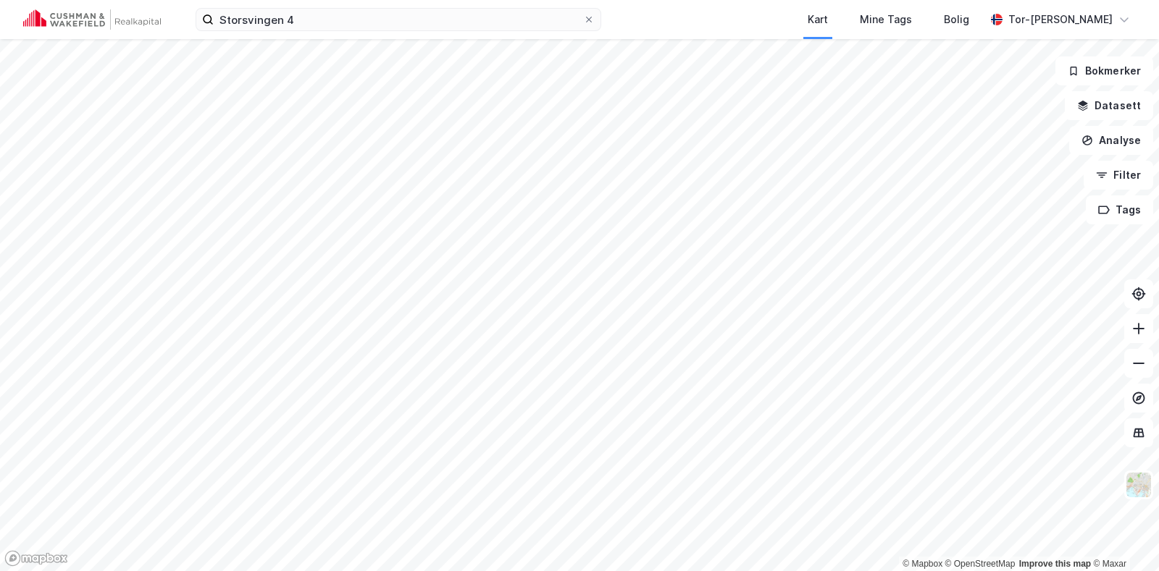 This screenshot has width=1159, height=571. Describe the element at coordinates (36, 558) in the screenshot. I see `a: Mapbox homepage` at that location.